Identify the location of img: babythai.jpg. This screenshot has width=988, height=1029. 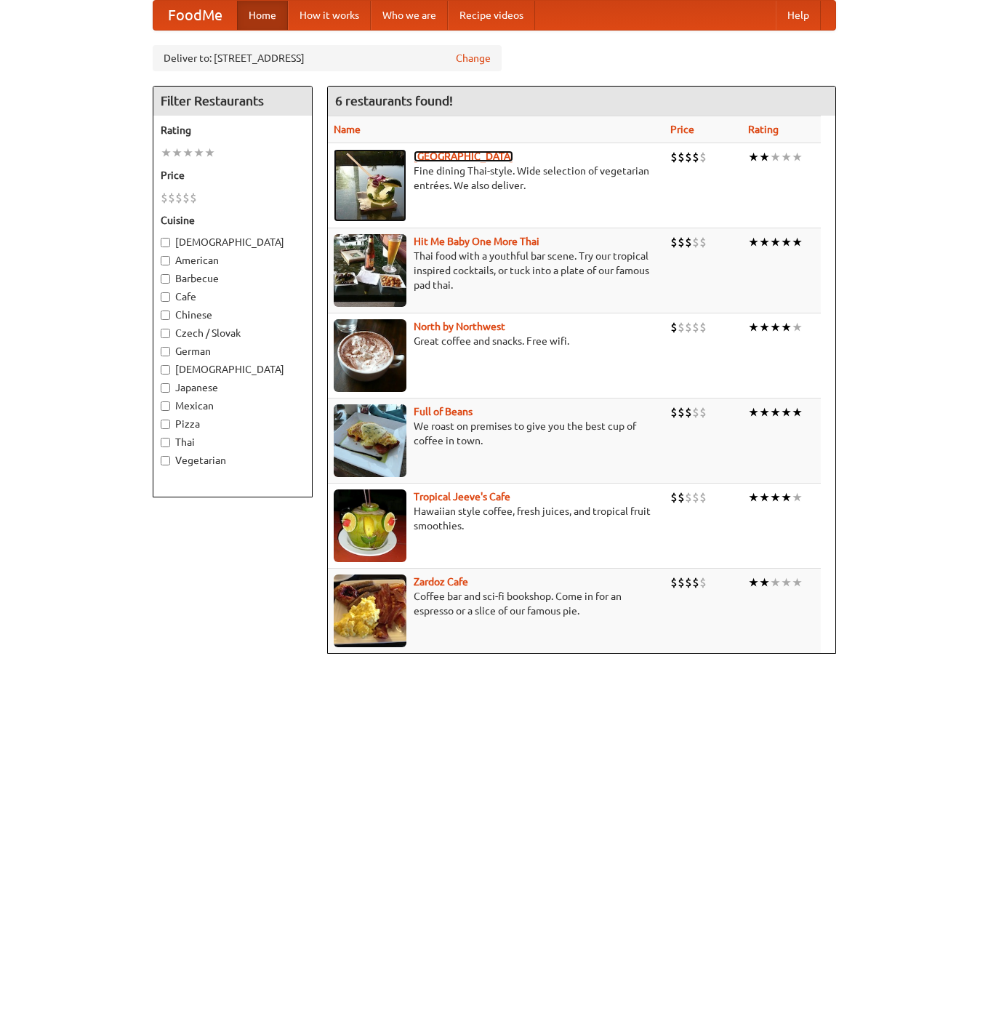
(370, 271).